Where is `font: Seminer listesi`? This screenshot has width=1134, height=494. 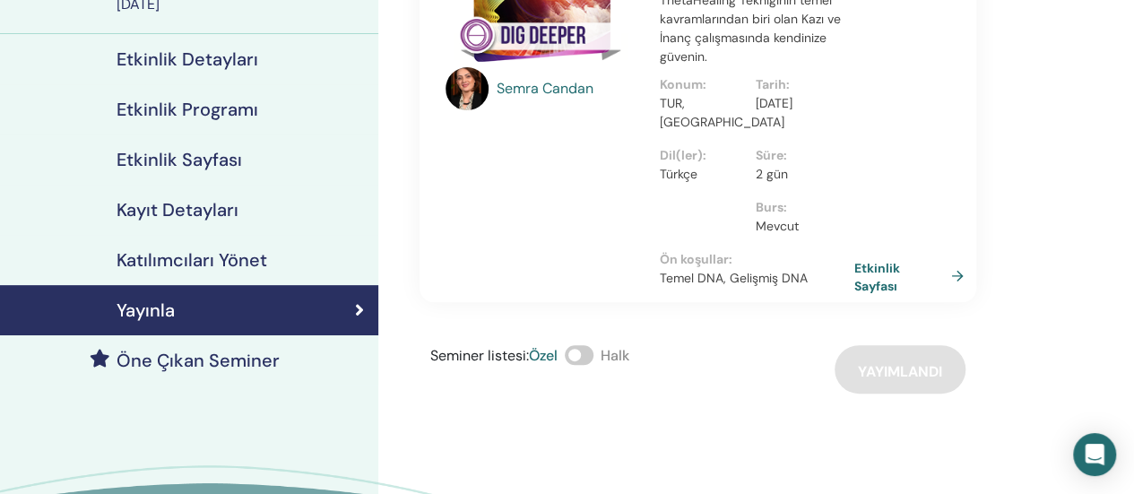
font: Seminer listesi is located at coordinates (478, 355).